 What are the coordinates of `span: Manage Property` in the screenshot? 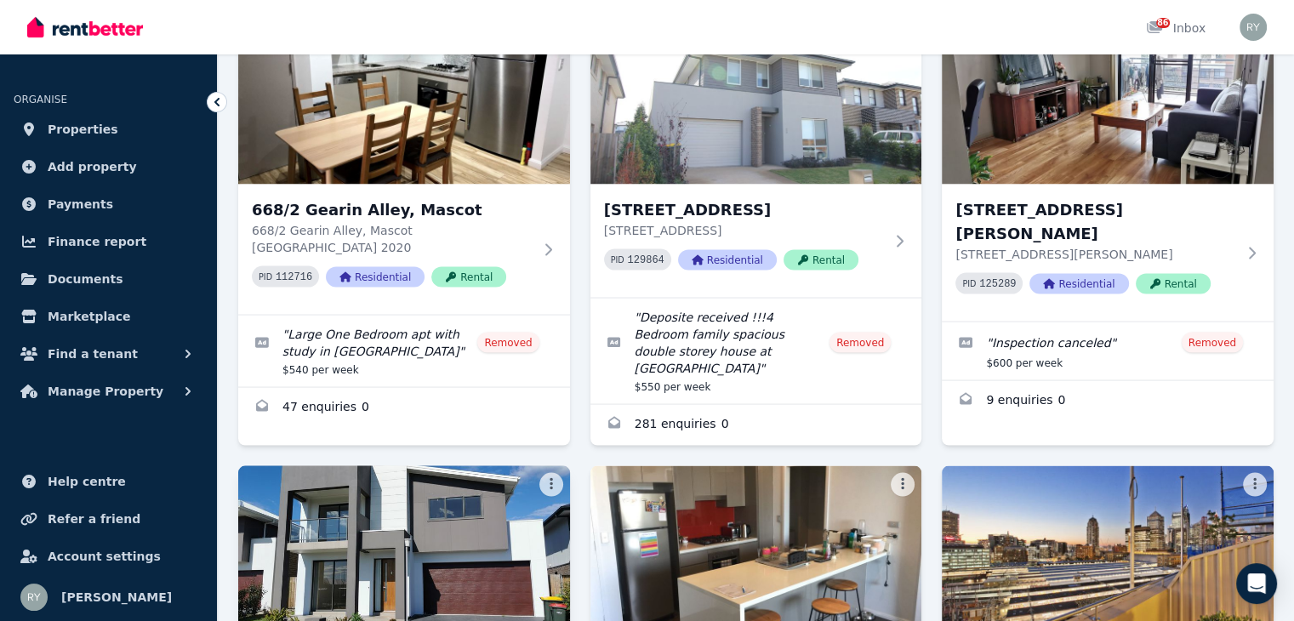 It's located at (106, 391).